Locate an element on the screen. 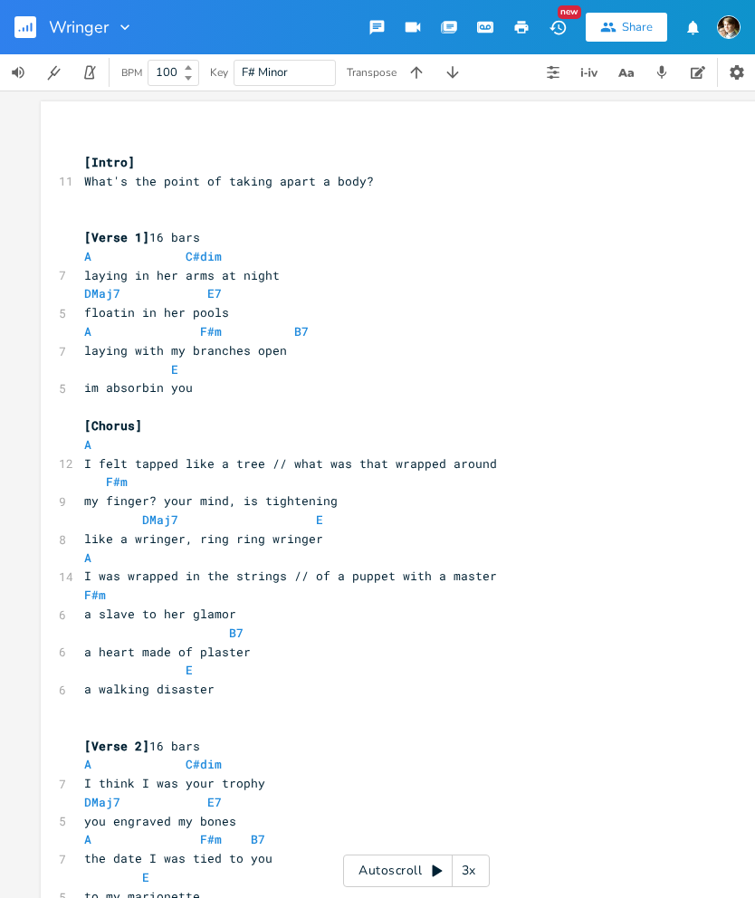 This screenshot has height=898, width=755. span: [Verse 1] is located at coordinates (117, 237).